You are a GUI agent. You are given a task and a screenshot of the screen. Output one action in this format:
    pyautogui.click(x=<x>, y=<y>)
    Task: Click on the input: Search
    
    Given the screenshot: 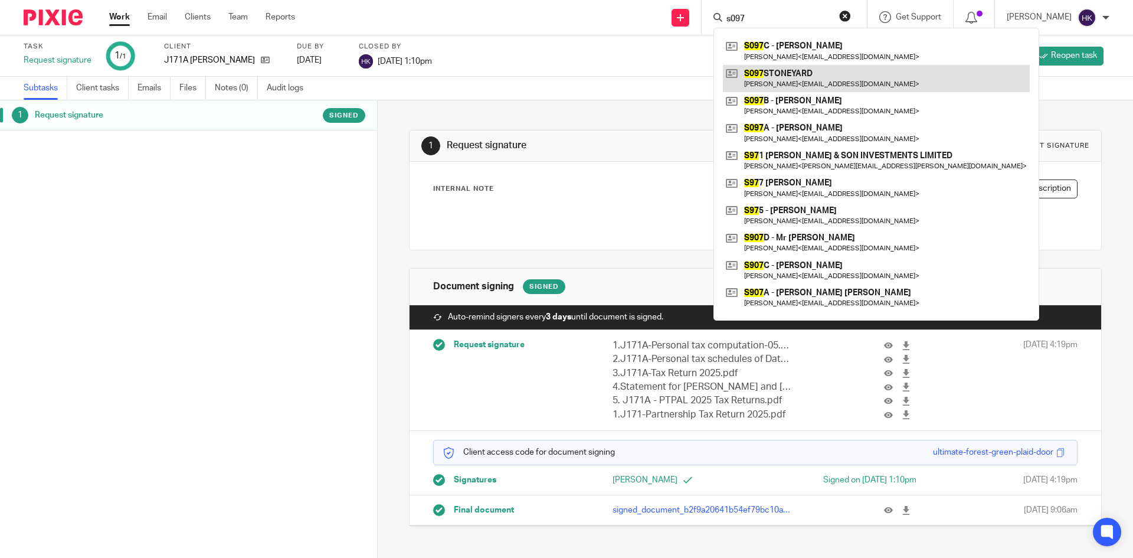 What is the action you would take?
    pyautogui.click(x=778, y=19)
    